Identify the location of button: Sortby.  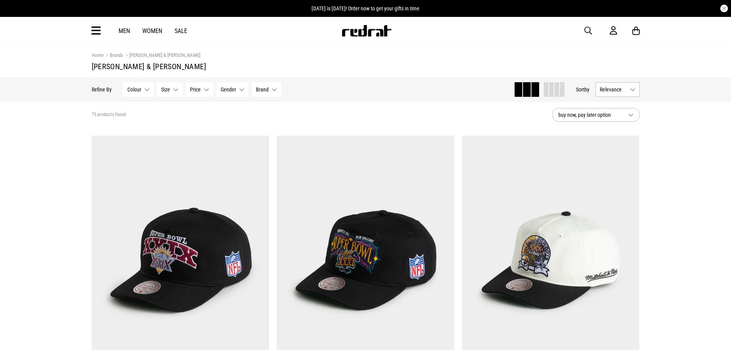
(583, 89).